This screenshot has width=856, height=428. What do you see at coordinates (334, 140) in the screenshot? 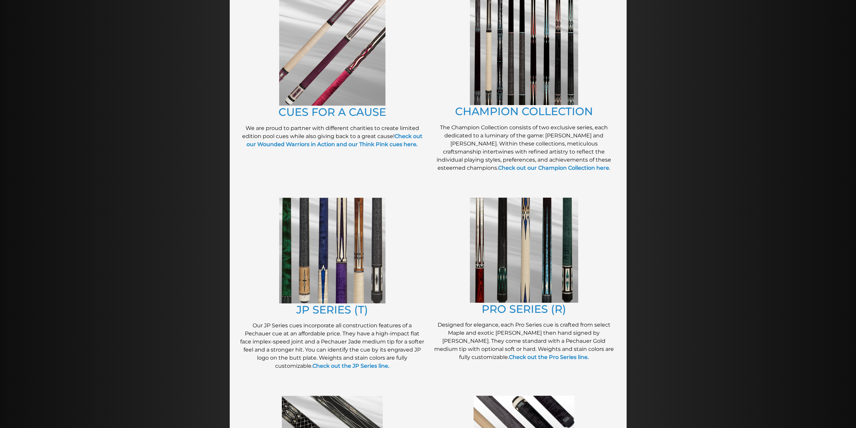
I see `a: Check out our Wounded Warriors in Action and our Think Pink cues here.` at bounding box center [334, 140].